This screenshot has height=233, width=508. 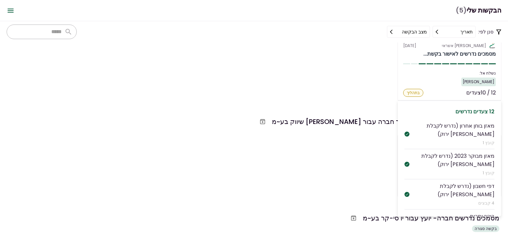 I want to click on div: בתהליך, so click(x=413, y=93).